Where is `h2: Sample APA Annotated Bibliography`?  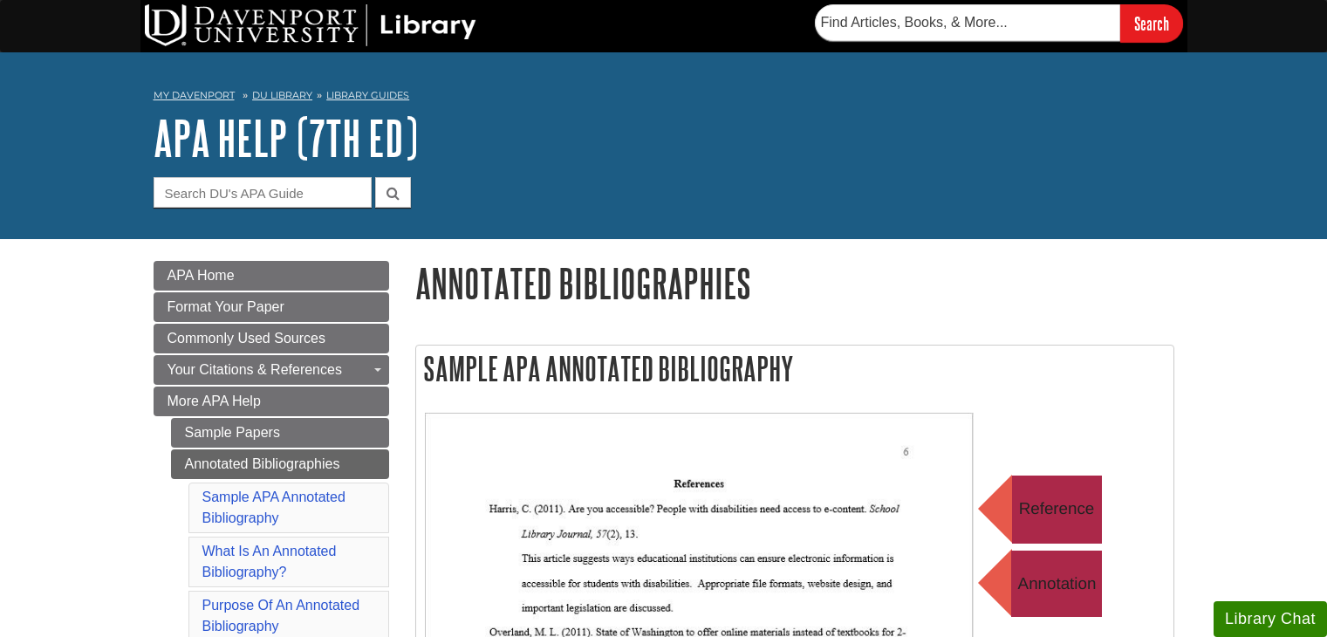
h2: Sample APA Annotated Bibliography is located at coordinates (795, 368).